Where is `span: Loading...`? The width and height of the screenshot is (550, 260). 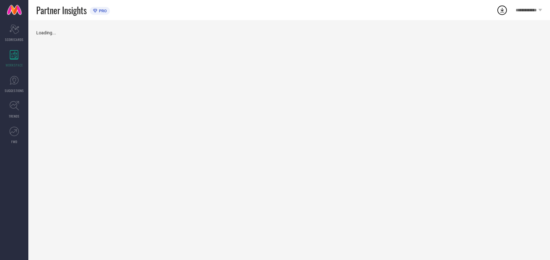 span: Loading... is located at coordinates (46, 33).